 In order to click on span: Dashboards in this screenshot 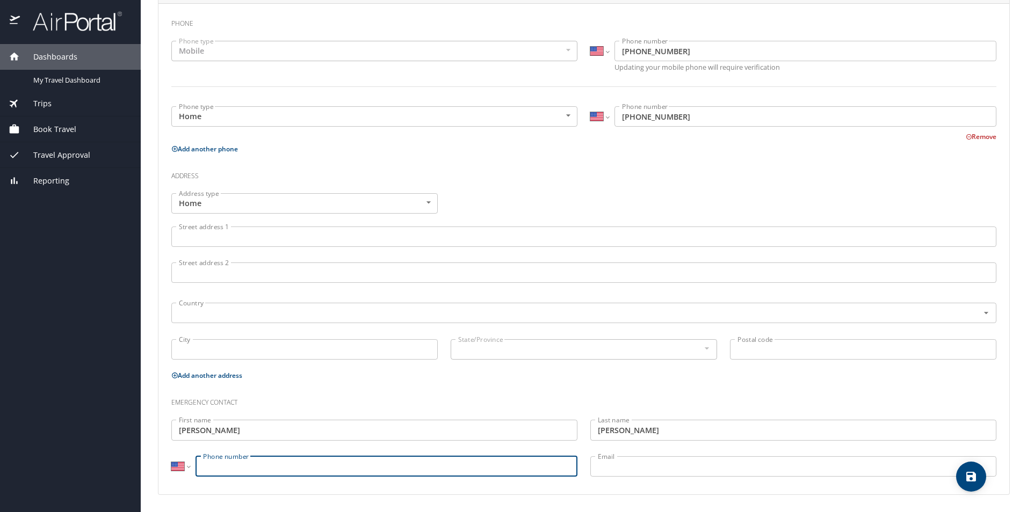, I will do `click(48, 57)`.